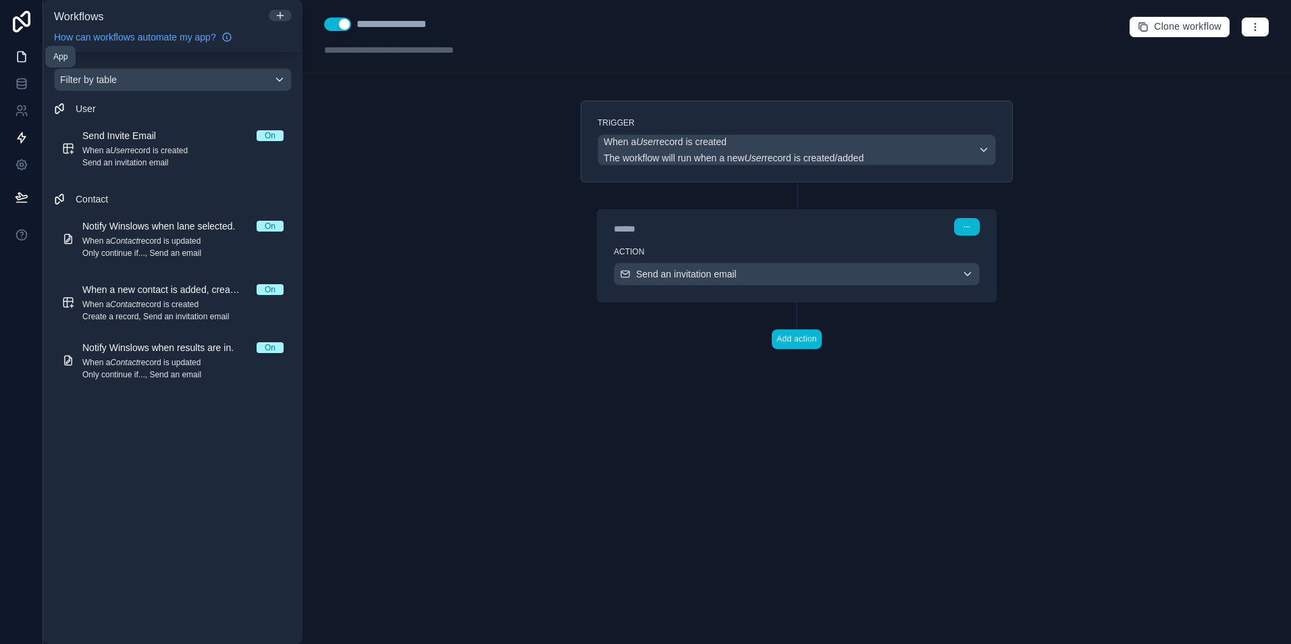  What do you see at coordinates (1188, 27) in the screenshot?
I see `span: Clone workflow` at bounding box center [1188, 27].